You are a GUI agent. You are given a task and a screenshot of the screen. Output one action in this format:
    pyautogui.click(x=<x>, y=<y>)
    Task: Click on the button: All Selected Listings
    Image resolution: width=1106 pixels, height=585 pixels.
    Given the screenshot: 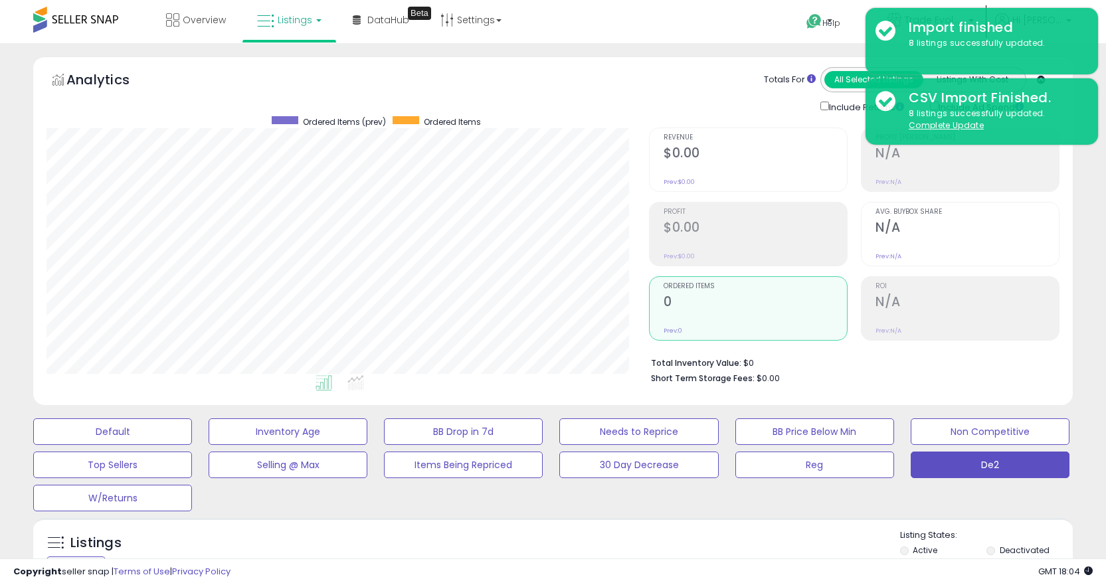 What is the action you would take?
    pyautogui.click(x=873, y=80)
    